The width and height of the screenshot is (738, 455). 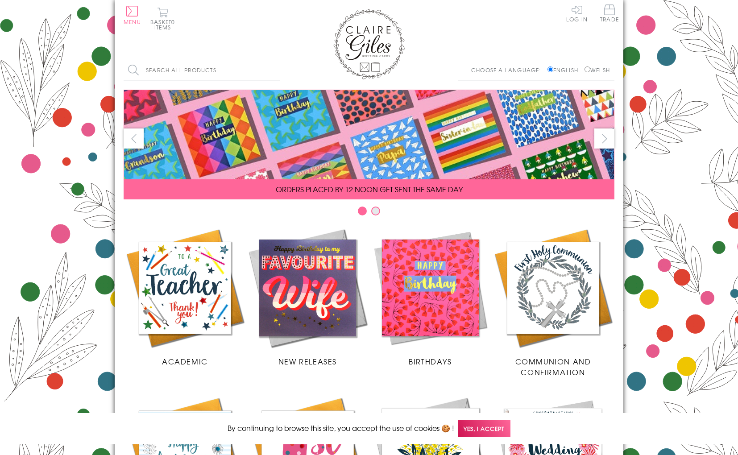 What do you see at coordinates (362, 211) in the screenshot?
I see `button: Carousel Page 1 (Current Slide)` at bounding box center [362, 211].